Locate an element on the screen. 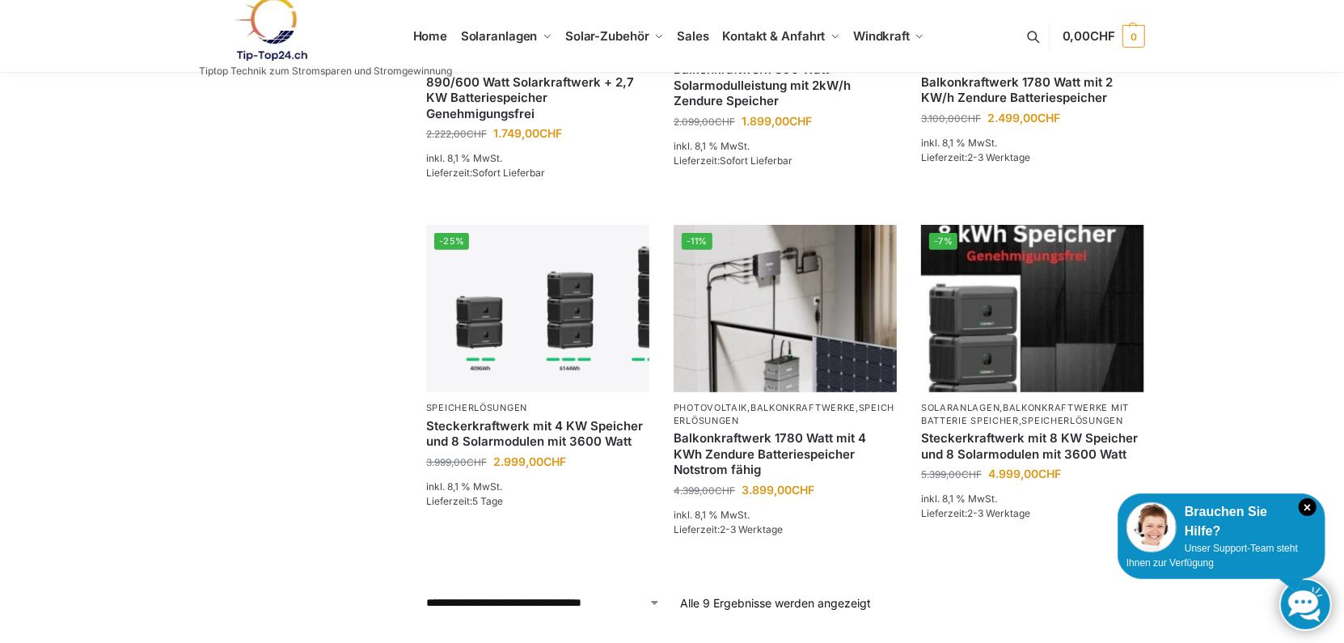 This screenshot has width=1344, height=643. p: Alle 9 Ergebnisse werden angezeigt is located at coordinates (776, 603).